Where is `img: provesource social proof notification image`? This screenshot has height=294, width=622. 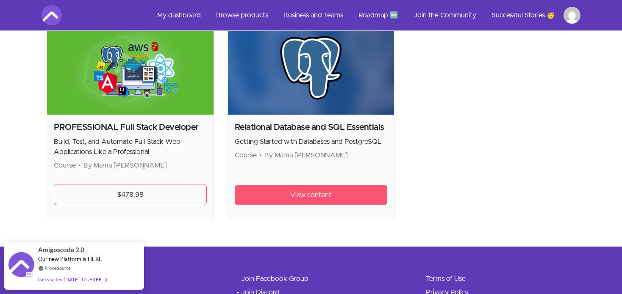 img: provesource social proof notification image is located at coordinates (21, 266).